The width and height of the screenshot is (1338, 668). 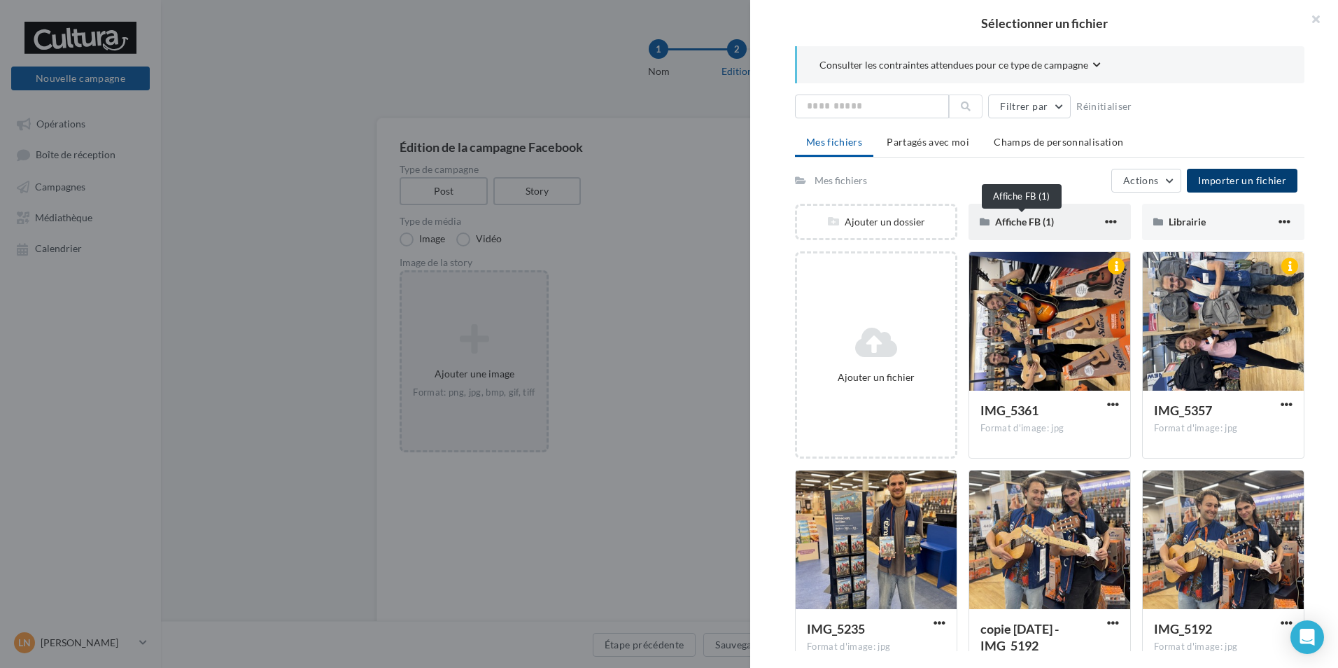 I want to click on span: IMG_5361, so click(x=1009, y=410).